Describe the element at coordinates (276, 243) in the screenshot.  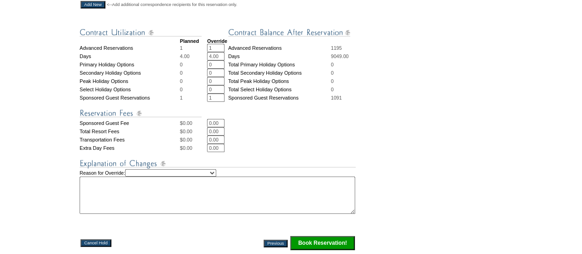
I see `input: Previous` at that location.